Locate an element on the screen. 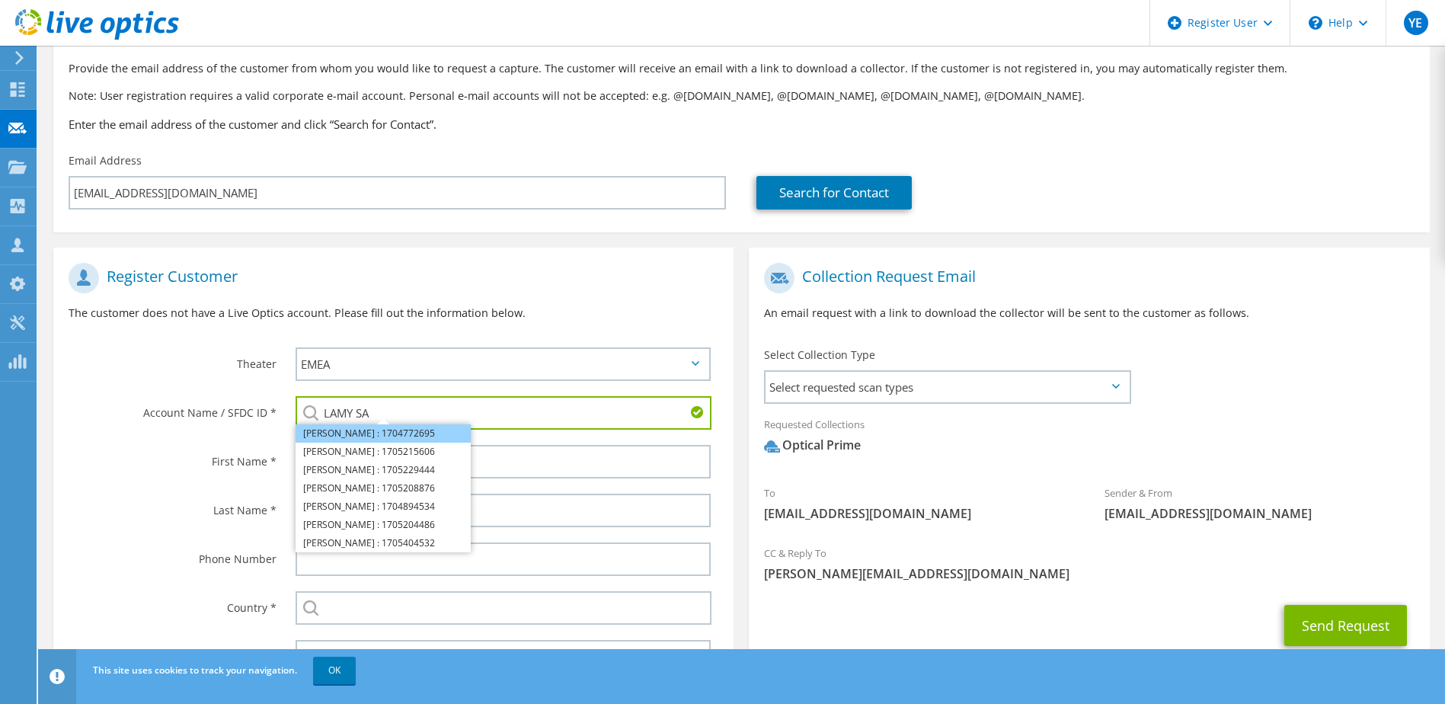 This screenshot has height=704, width=1445. li: LAMY SA : 1705229444 is located at coordinates (383, 470).